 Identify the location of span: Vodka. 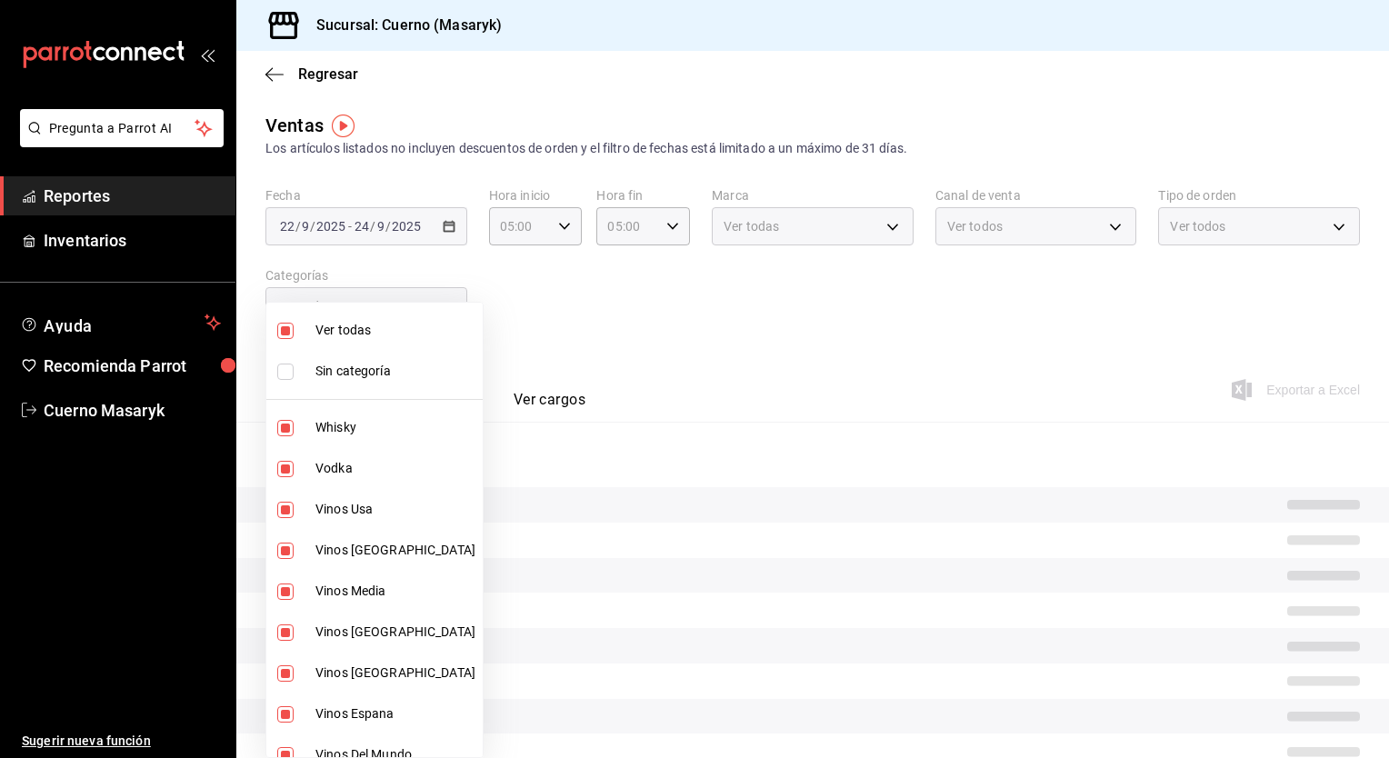
(395, 468).